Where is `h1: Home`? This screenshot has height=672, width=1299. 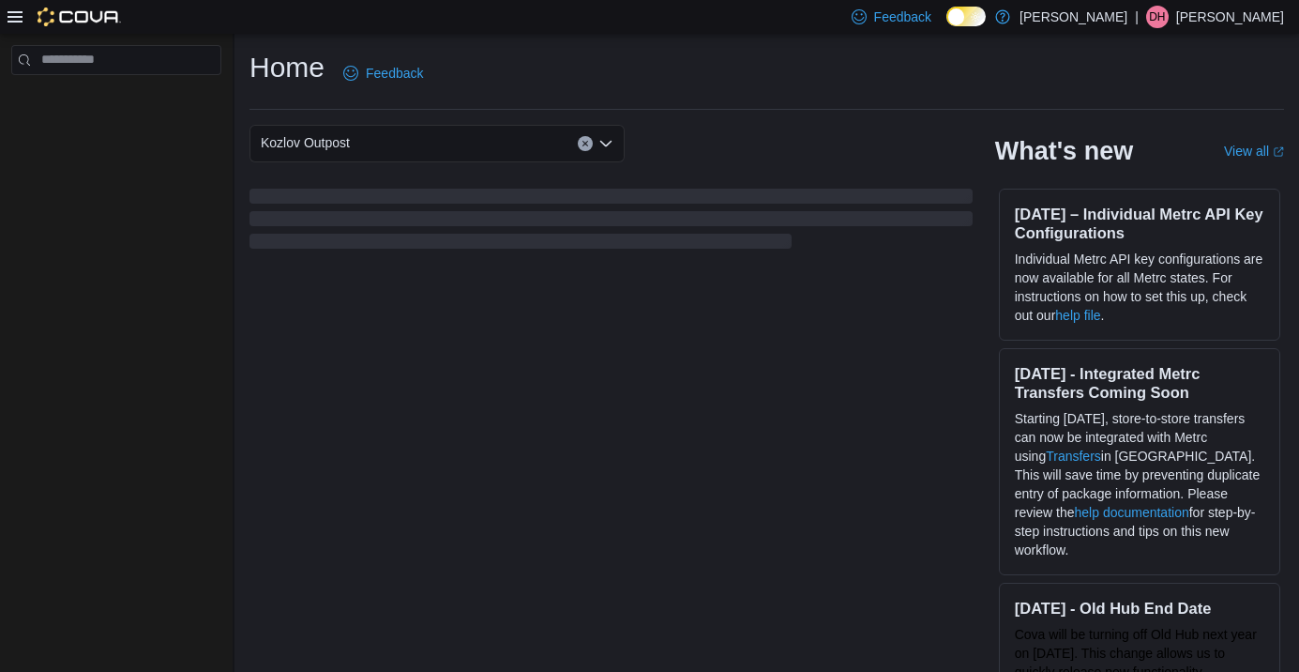
h1: Home is located at coordinates (287, 68).